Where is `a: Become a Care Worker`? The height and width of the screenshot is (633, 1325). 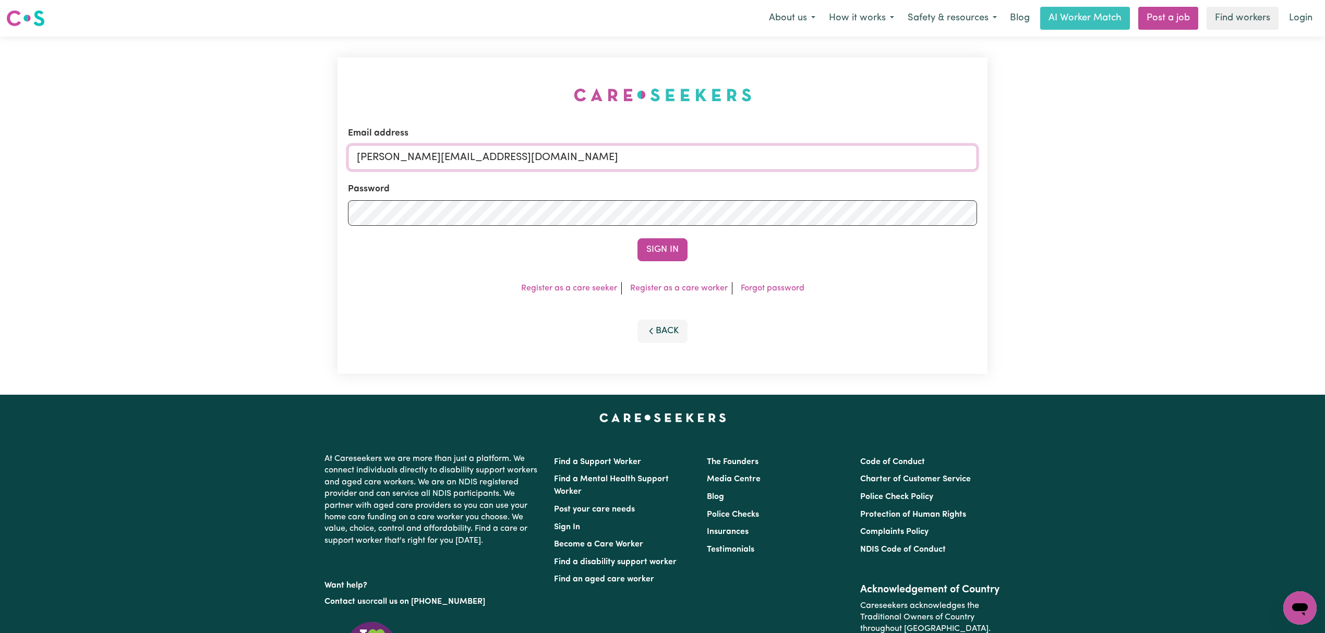
a: Become a Care Worker is located at coordinates (598, 545).